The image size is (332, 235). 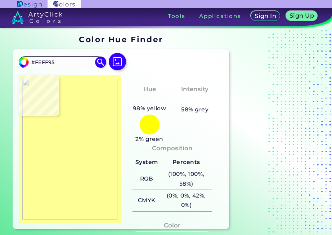 I want to click on h3: Tools, so click(x=176, y=16).